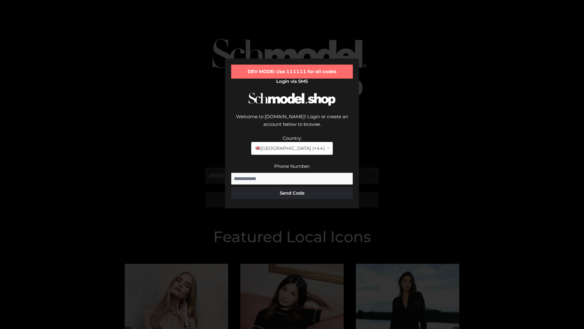  I want to click on label: Country:, so click(292, 138).